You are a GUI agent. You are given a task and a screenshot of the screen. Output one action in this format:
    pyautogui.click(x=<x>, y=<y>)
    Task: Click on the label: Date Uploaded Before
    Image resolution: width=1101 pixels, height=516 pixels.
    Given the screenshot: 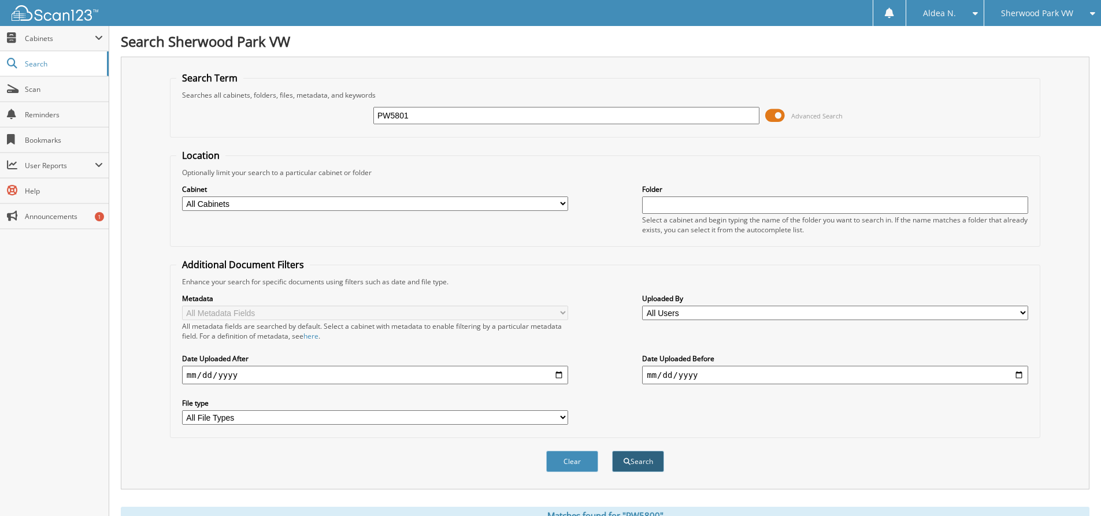 What is the action you would take?
    pyautogui.click(x=835, y=358)
    